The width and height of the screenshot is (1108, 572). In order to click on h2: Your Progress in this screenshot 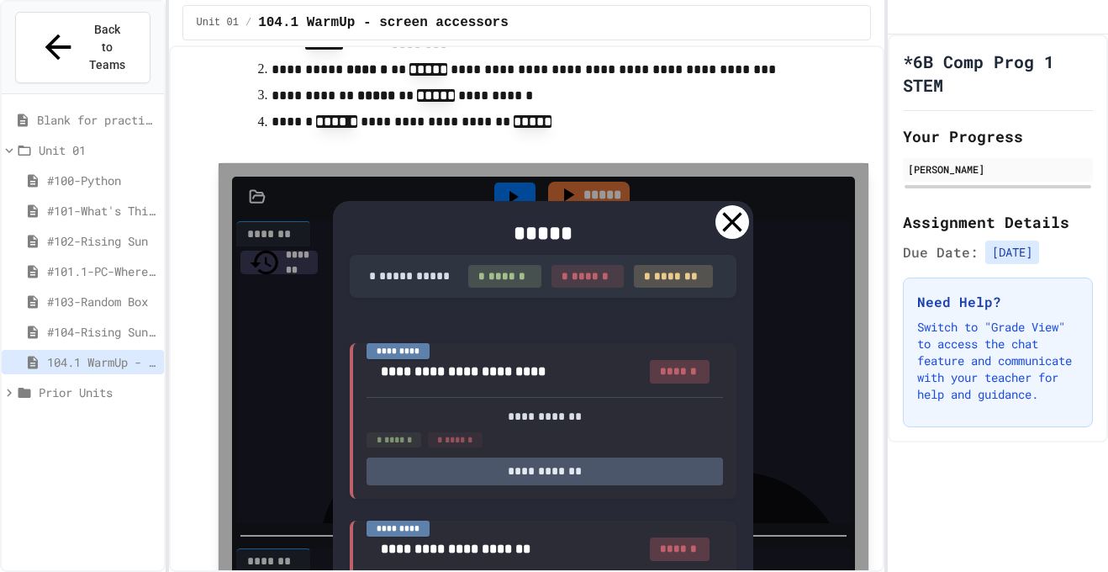, I will do `click(998, 136)`.